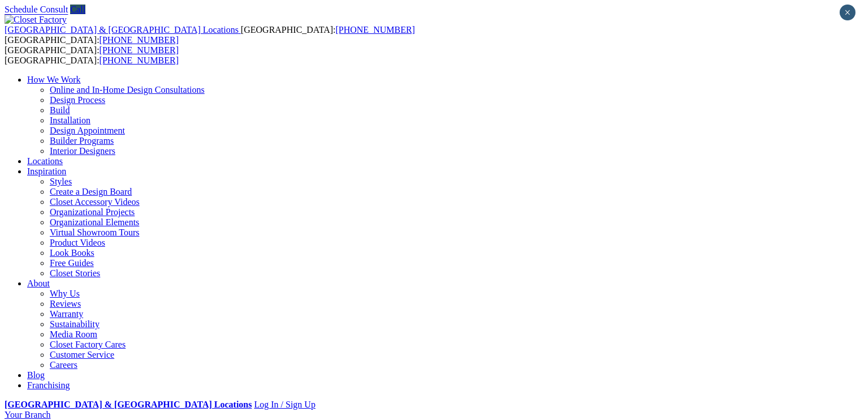 The width and height of the screenshot is (860, 420). Describe the element at coordinates (60, 110) in the screenshot. I see `a: Build` at that location.